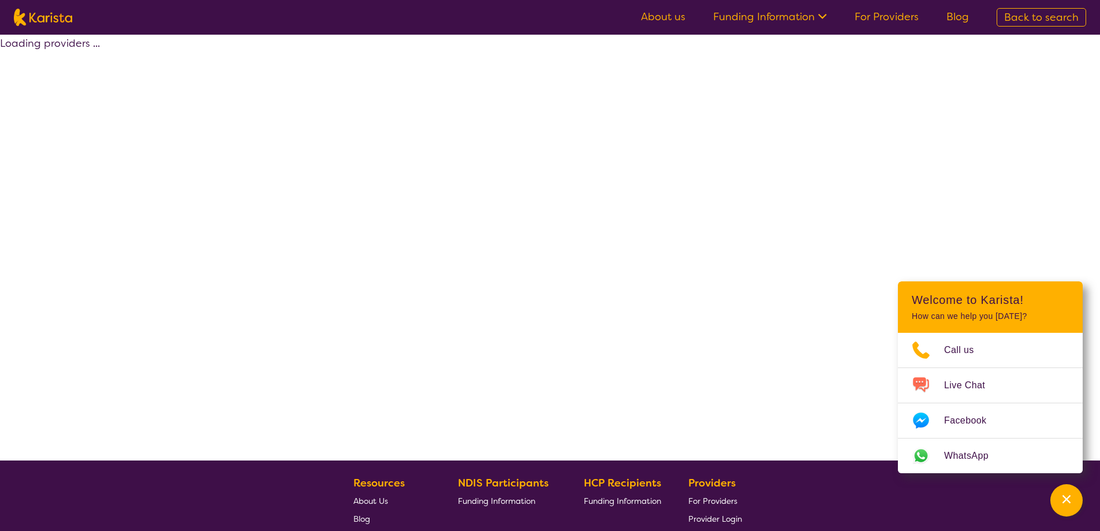 The image size is (1100, 531). I want to click on span: WhatsApp, so click(973, 456).